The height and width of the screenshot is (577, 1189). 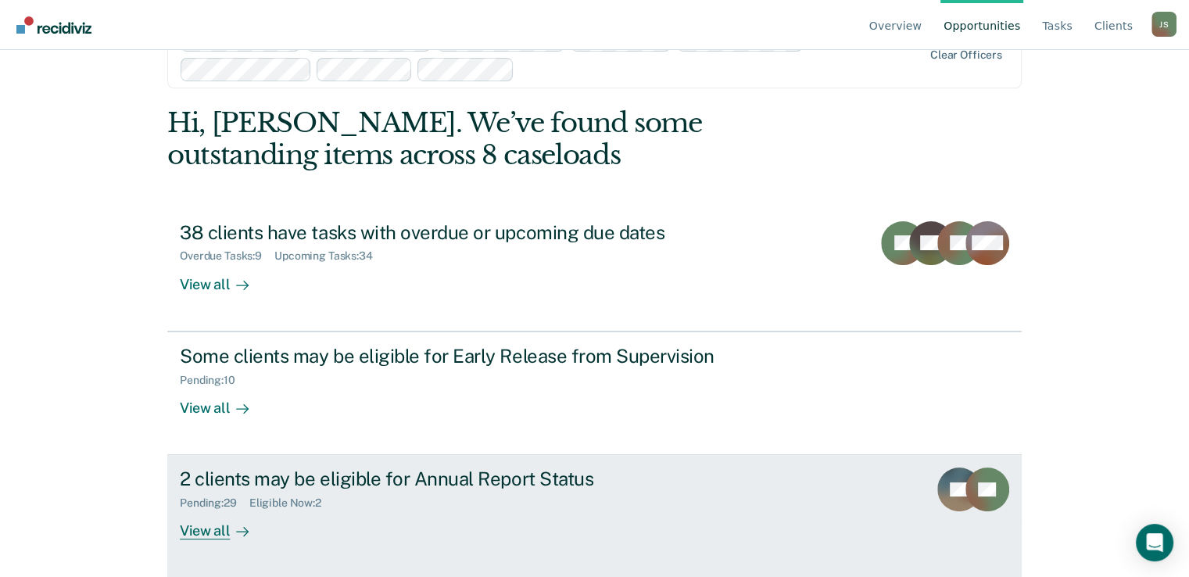 I want to click on div: J S, so click(x=1164, y=24).